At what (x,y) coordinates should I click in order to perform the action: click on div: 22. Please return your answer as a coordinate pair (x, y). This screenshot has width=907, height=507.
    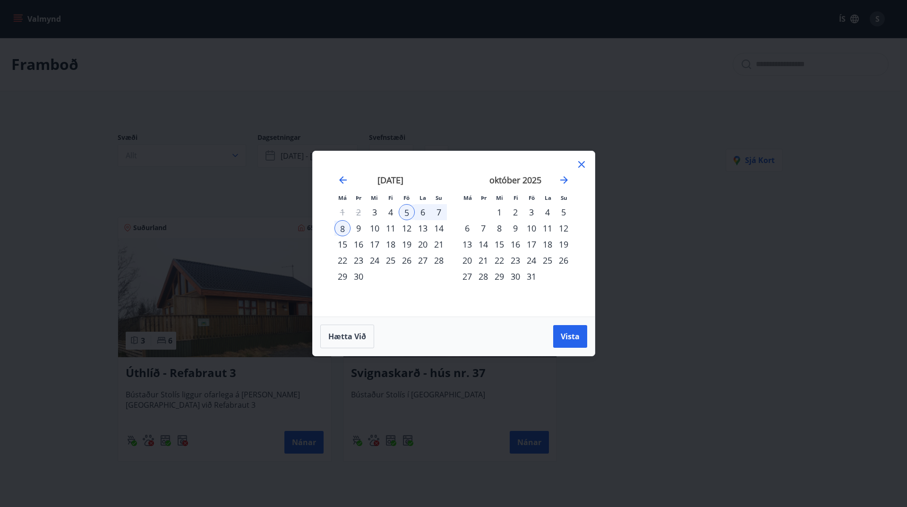
    Looking at the image, I should click on (500, 260).